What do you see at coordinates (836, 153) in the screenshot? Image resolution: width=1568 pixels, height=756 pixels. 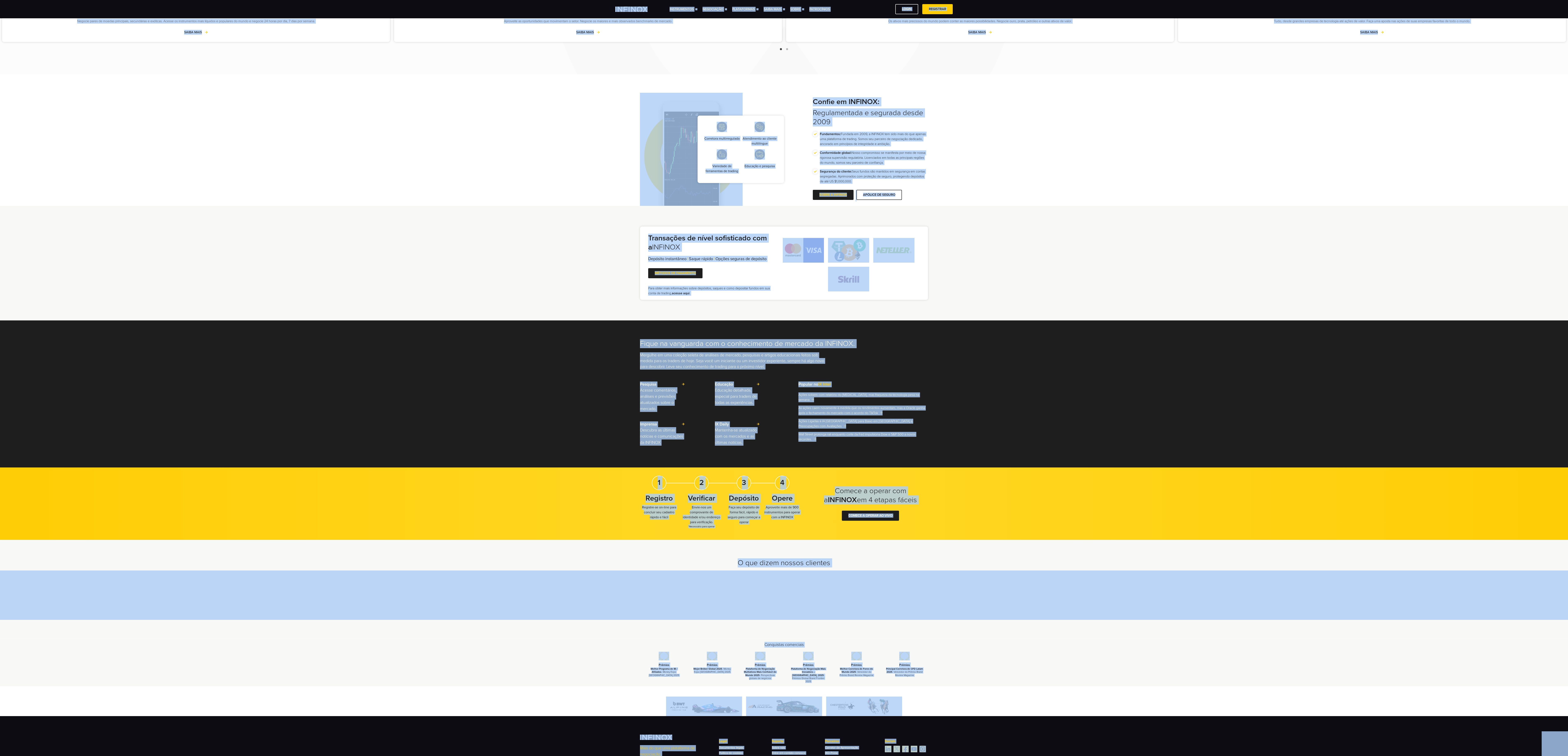 I see `strong: Conformidade global:` at bounding box center [836, 153].